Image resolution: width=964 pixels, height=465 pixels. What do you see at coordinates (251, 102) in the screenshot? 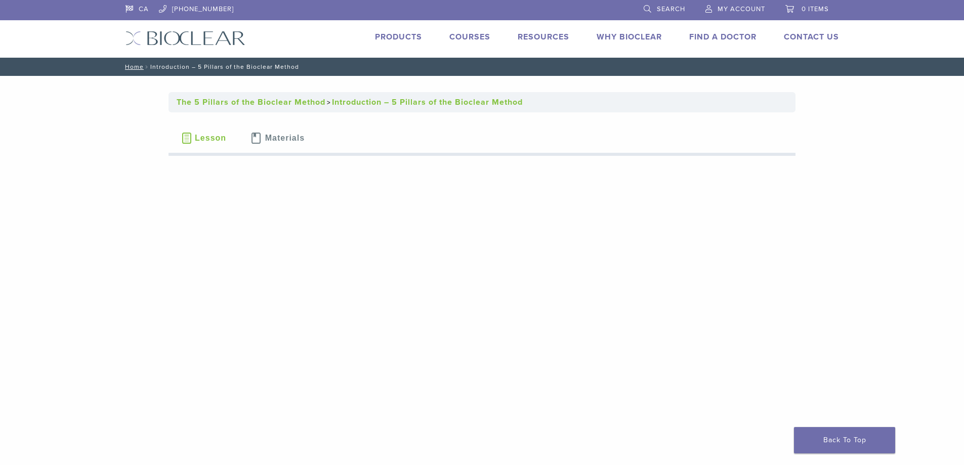
I see `a: The 5 Pillars of the Bioclear Method` at bounding box center [251, 102].